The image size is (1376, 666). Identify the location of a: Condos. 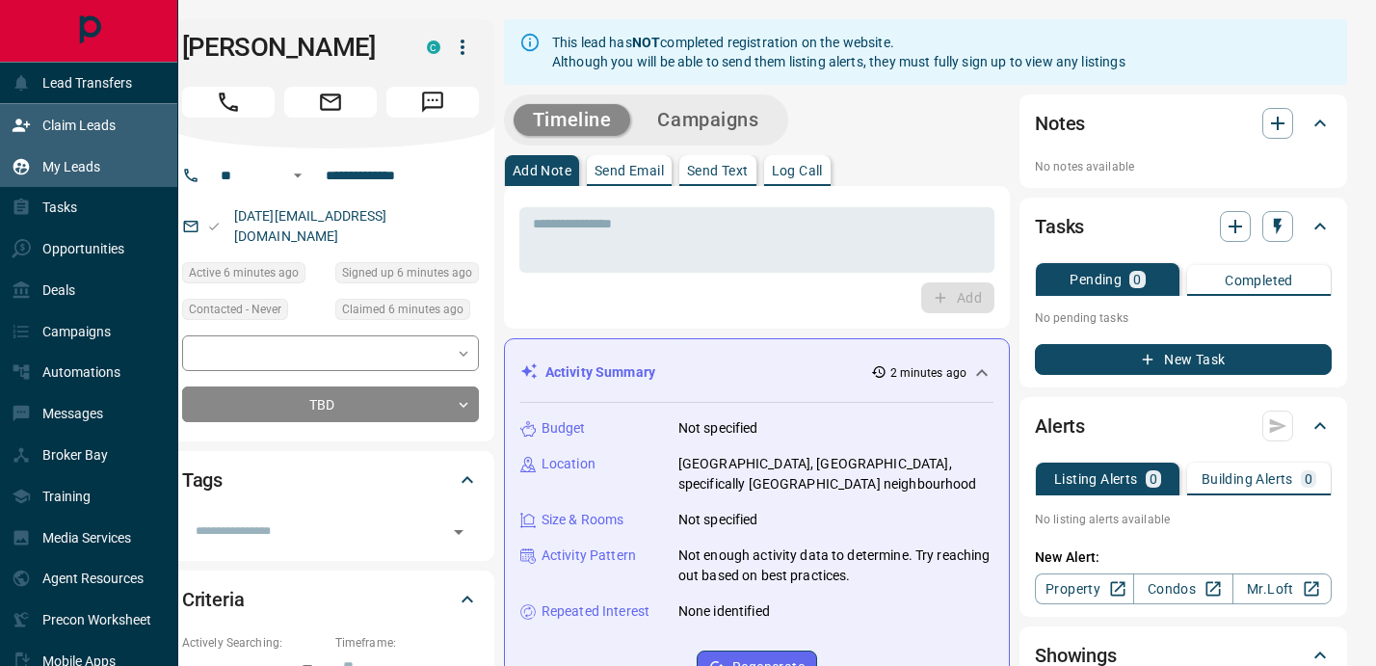
(1182, 589).